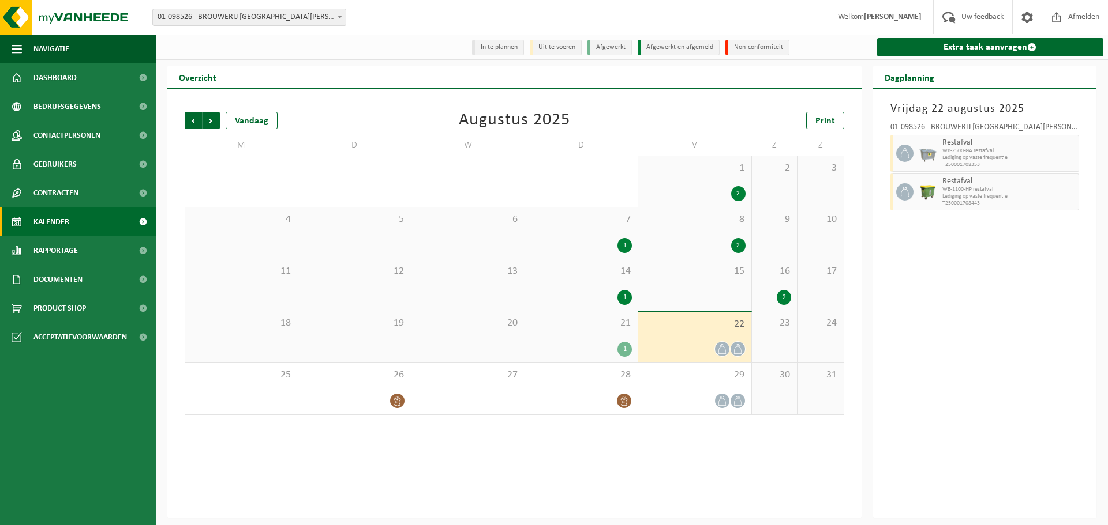 Image resolution: width=1108 pixels, height=525 pixels. I want to click on span: 28, so click(581, 376).